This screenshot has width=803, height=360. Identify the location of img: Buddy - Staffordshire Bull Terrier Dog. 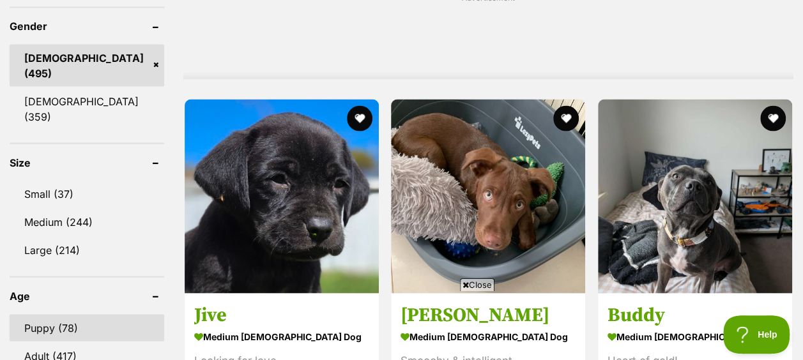
(695, 196).